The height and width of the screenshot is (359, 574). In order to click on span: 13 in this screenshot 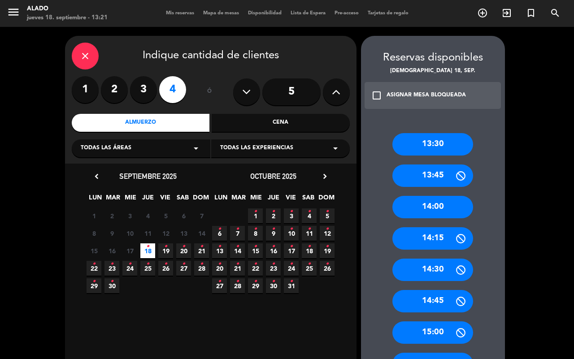, I will do `click(219, 251)`.